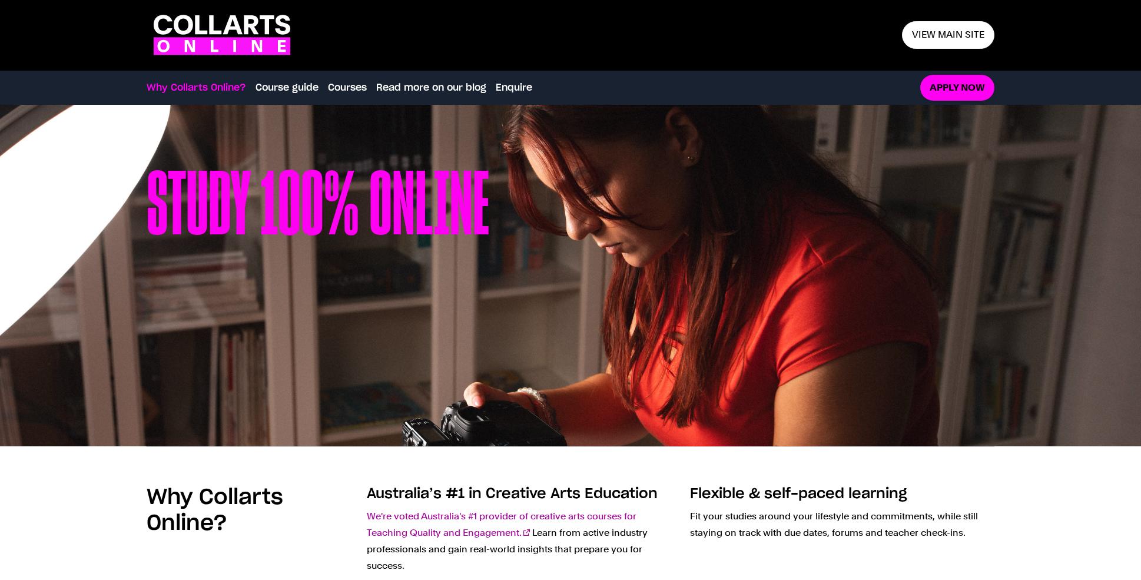 This screenshot has height=580, width=1141. I want to click on h1: Study 100% online, so click(318, 276).